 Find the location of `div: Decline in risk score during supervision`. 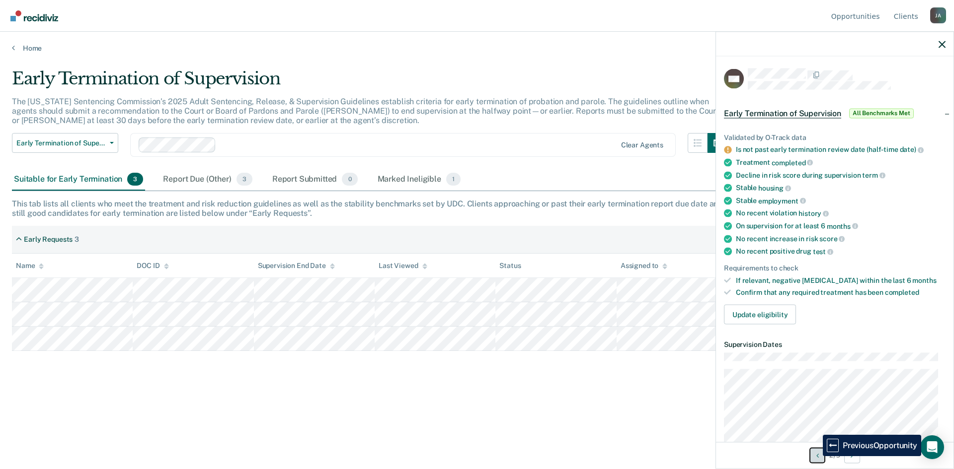

div: Decline in risk score during supervision is located at coordinates (840, 175).